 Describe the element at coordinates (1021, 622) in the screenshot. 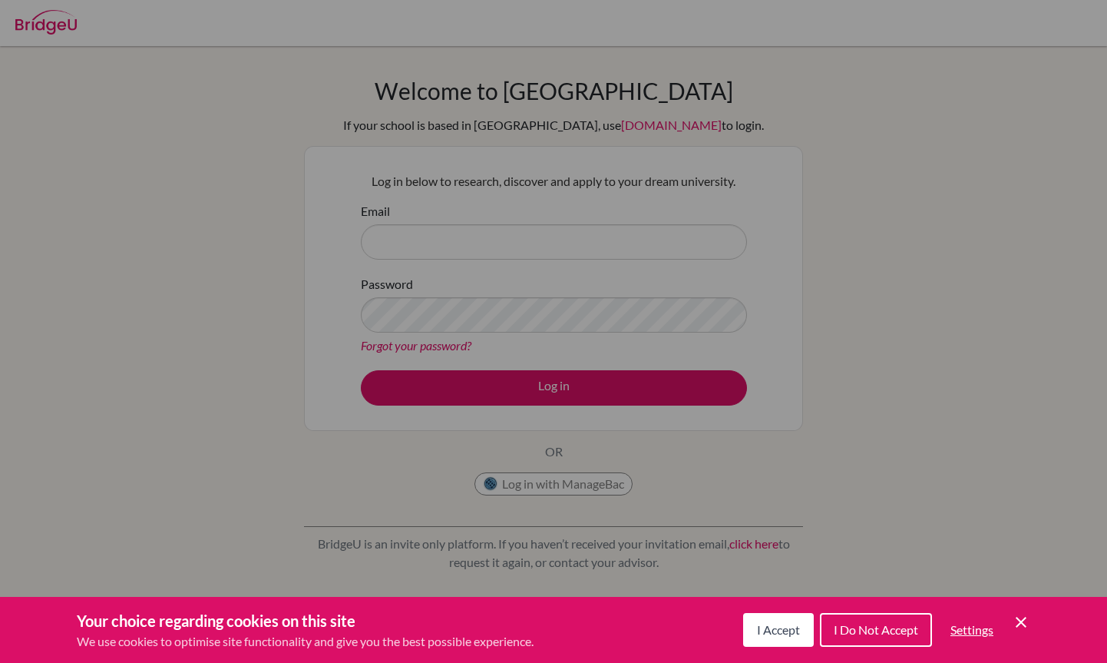

I see `button: Save and close` at that location.